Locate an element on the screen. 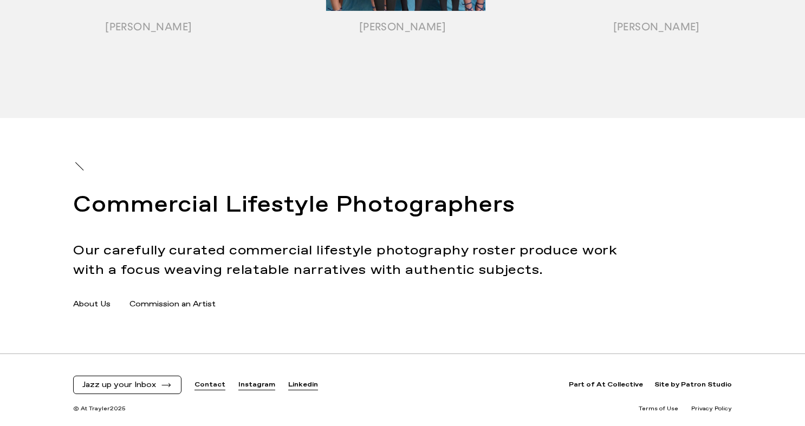  a: Linkedin is located at coordinates (303, 385).